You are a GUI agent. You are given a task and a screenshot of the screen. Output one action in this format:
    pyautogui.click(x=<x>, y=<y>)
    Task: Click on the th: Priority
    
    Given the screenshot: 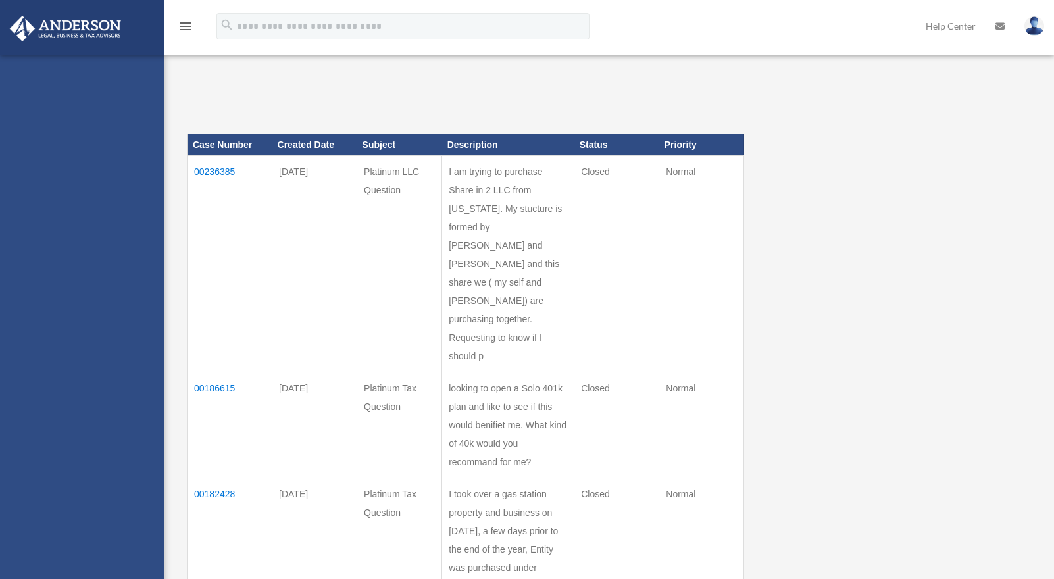 What is the action you would take?
    pyautogui.click(x=701, y=145)
    